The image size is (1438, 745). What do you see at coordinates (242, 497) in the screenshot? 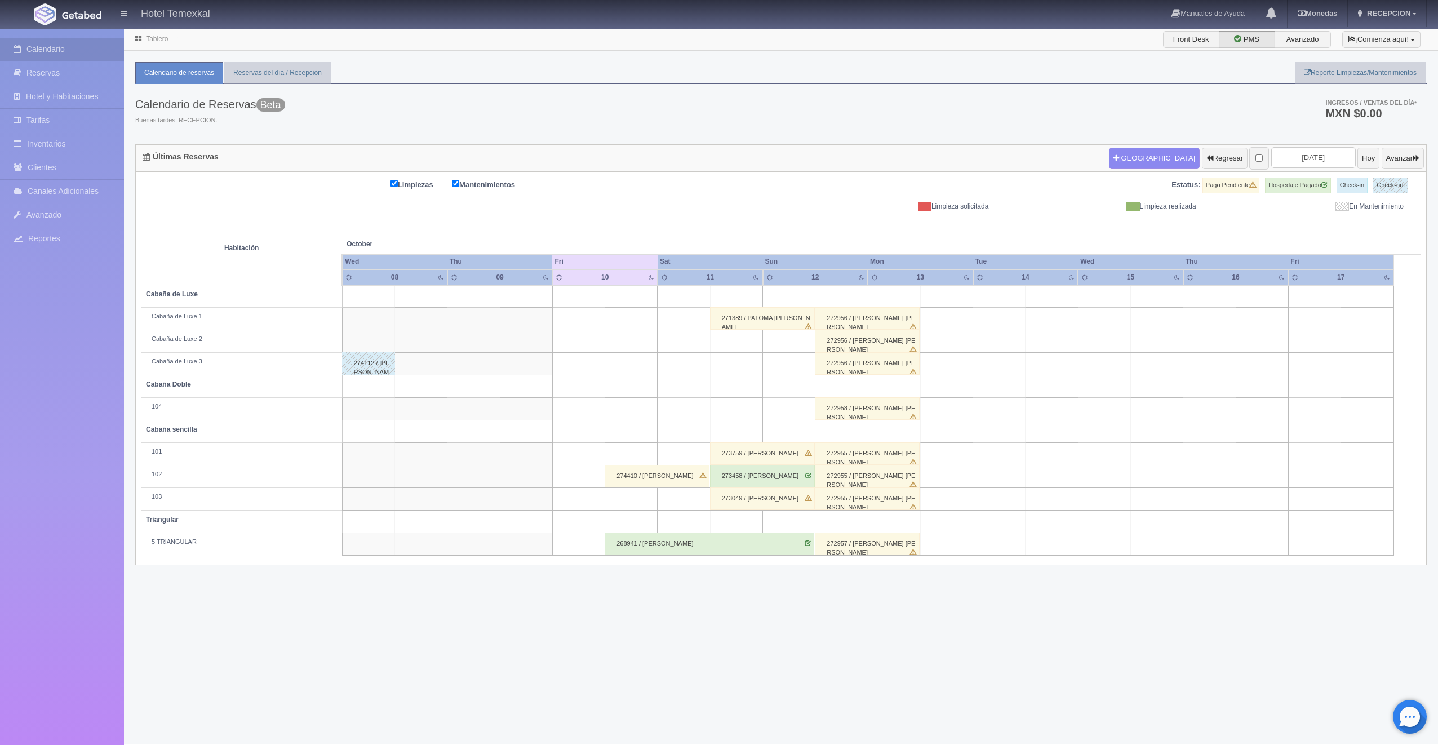
I see `div: 103` at bounding box center [242, 497].